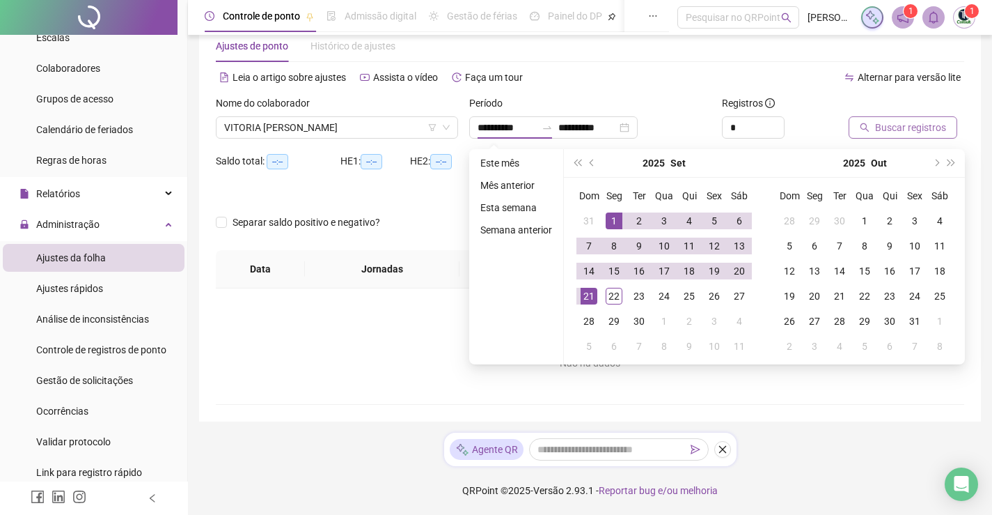 The image size is (992, 515). I want to click on div: 22, so click(865, 296).